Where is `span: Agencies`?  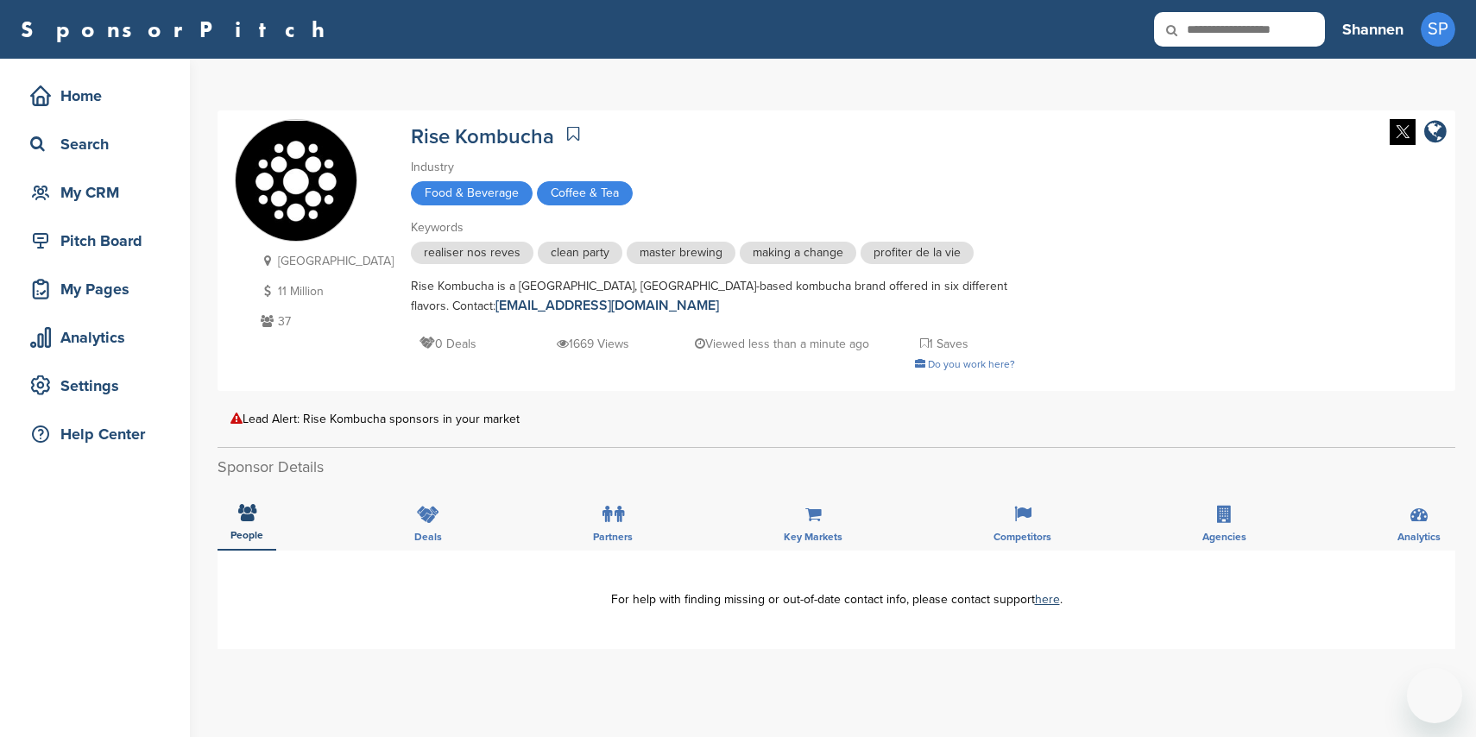 span: Agencies is located at coordinates (1224, 537).